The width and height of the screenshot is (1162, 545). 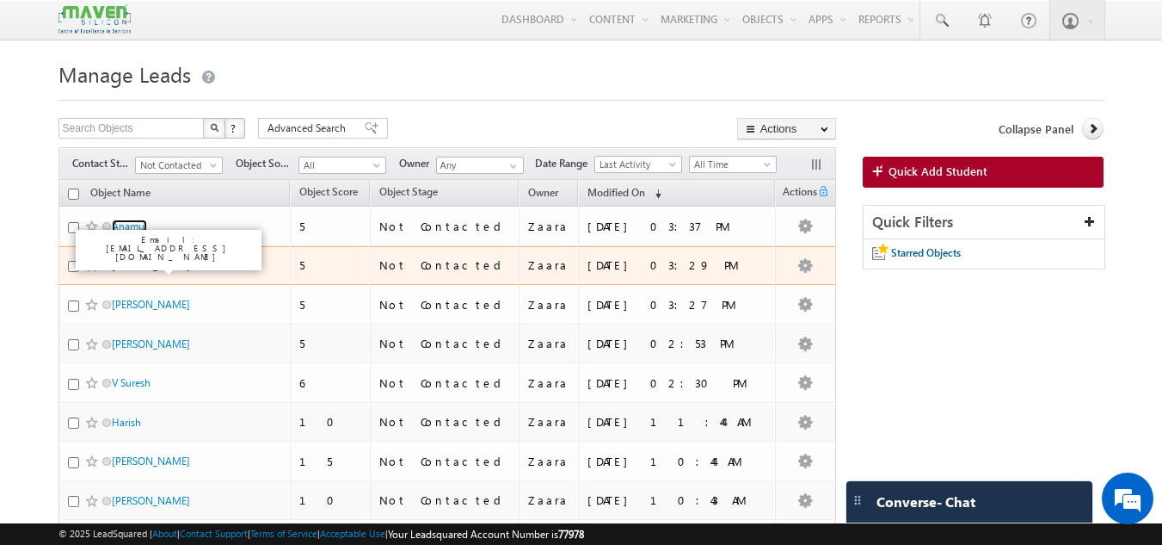 I want to click on span: Object Score, so click(x=329, y=191).